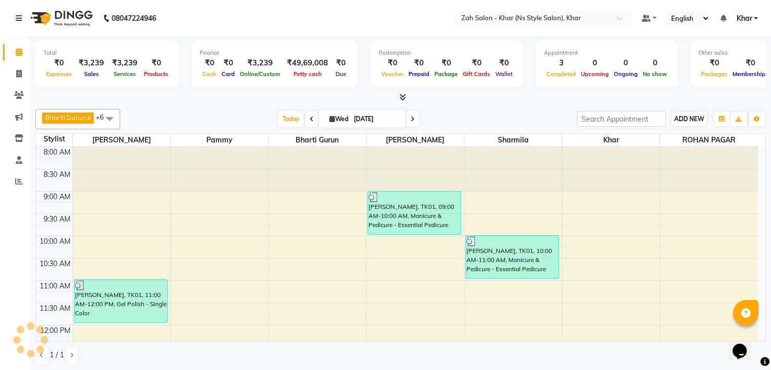 The image size is (771, 370). What do you see at coordinates (689, 119) in the screenshot?
I see `span: ADD NEW` at bounding box center [689, 119].